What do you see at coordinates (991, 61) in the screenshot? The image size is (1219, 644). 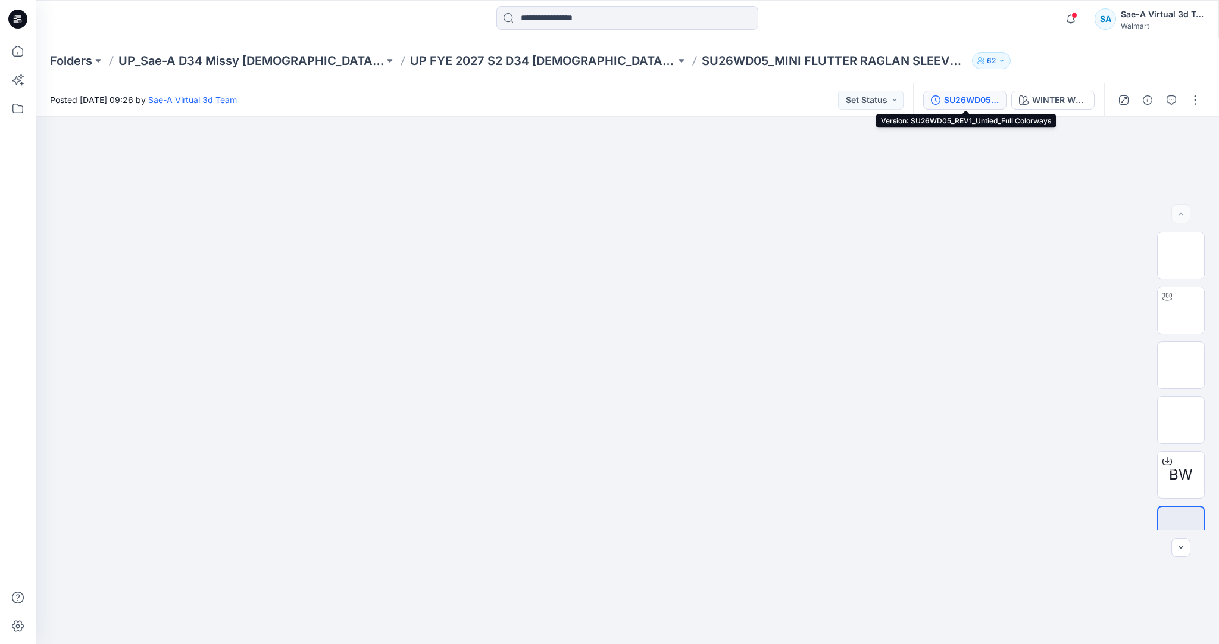 I see `p: 62` at bounding box center [991, 61].